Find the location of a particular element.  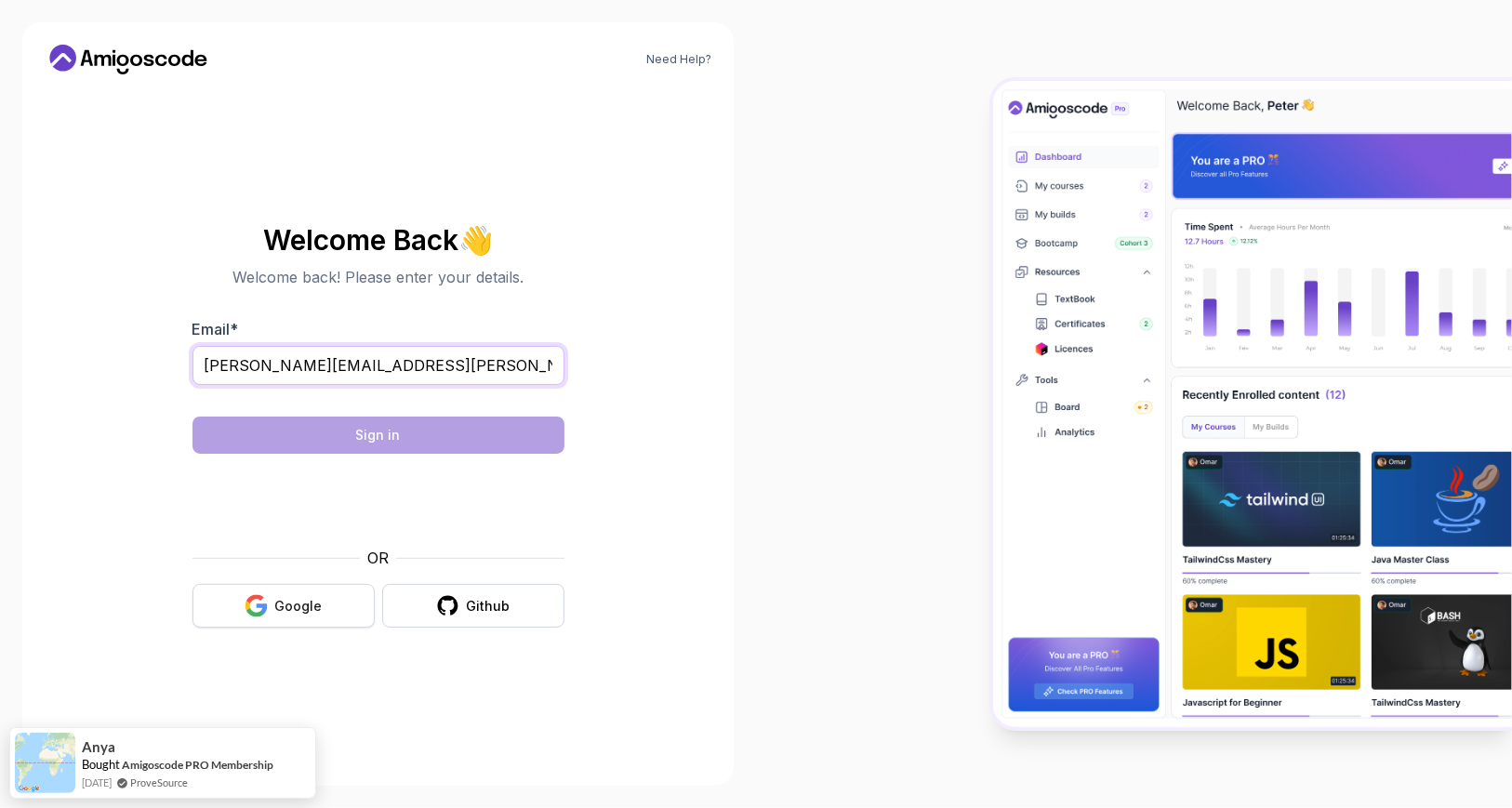

span: Anya is located at coordinates (99, 747).